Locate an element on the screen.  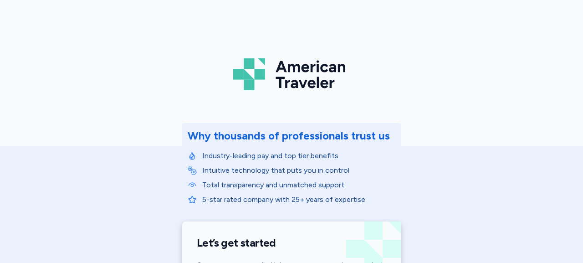
p: 5-star rated company with 25+ years of expertise is located at coordinates (299, 199).